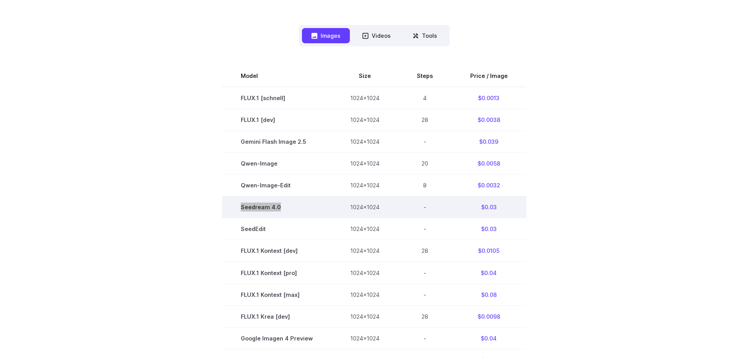  Describe the element at coordinates (277, 251) in the screenshot. I see `td: FLUX.1 Kontext [dev]` at that location.